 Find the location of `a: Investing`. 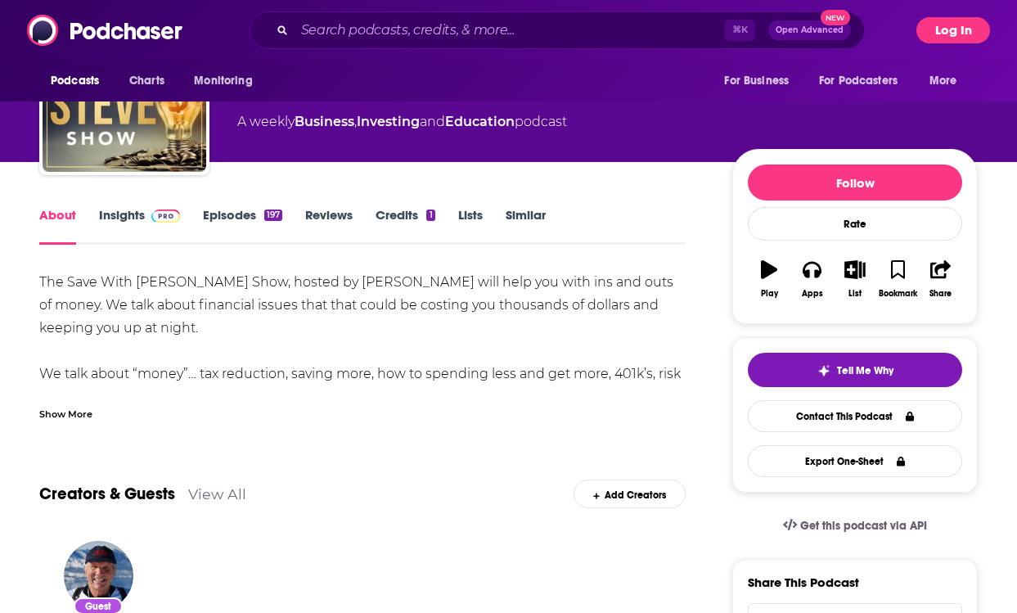

a: Investing is located at coordinates (388, 121).